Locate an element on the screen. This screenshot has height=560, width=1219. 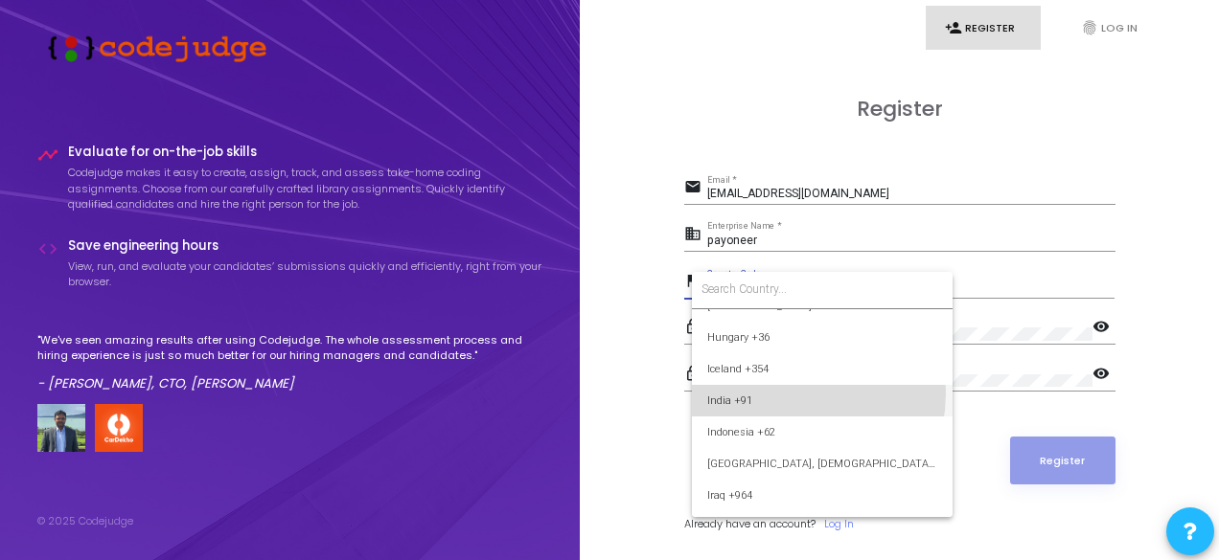
span: India +91 is located at coordinates (822, 400).